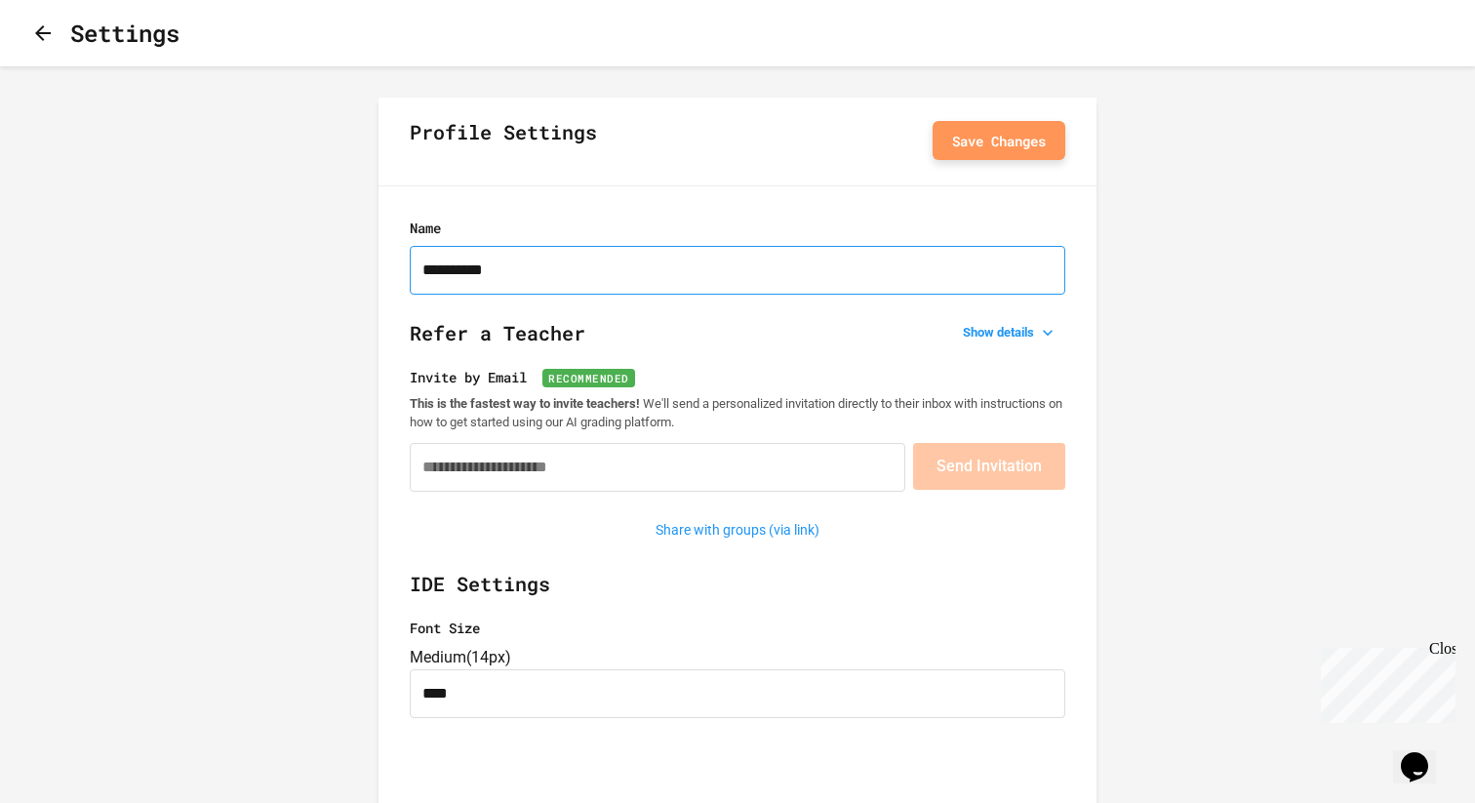  Describe the element at coordinates (737, 377) in the screenshot. I see `label: Invite by Email` at that location.